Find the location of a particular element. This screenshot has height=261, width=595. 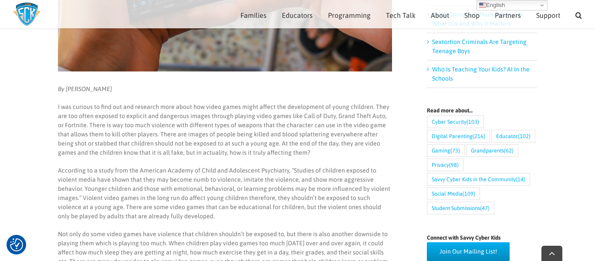

button: Consent Preferences is located at coordinates (17, 245).